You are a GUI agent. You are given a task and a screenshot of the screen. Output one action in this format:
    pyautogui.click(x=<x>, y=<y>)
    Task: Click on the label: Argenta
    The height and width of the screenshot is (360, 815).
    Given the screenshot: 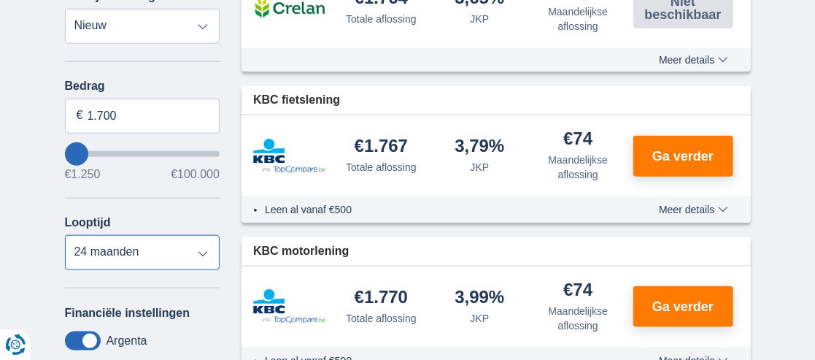 What is the action you would take?
    pyautogui.click(x=127, y=341)
    